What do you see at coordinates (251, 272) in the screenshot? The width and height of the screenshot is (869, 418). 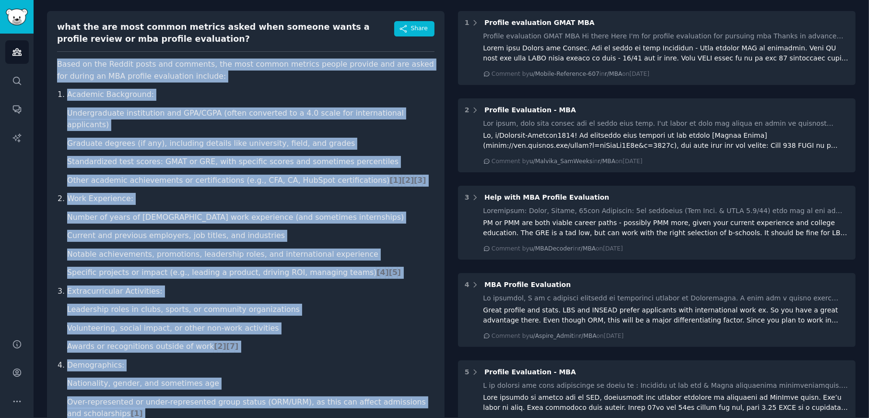 I see `li: Specific projects or impact (e.g., leading a product, driving ROI, managing teams)` at bounding box center [251, 272].